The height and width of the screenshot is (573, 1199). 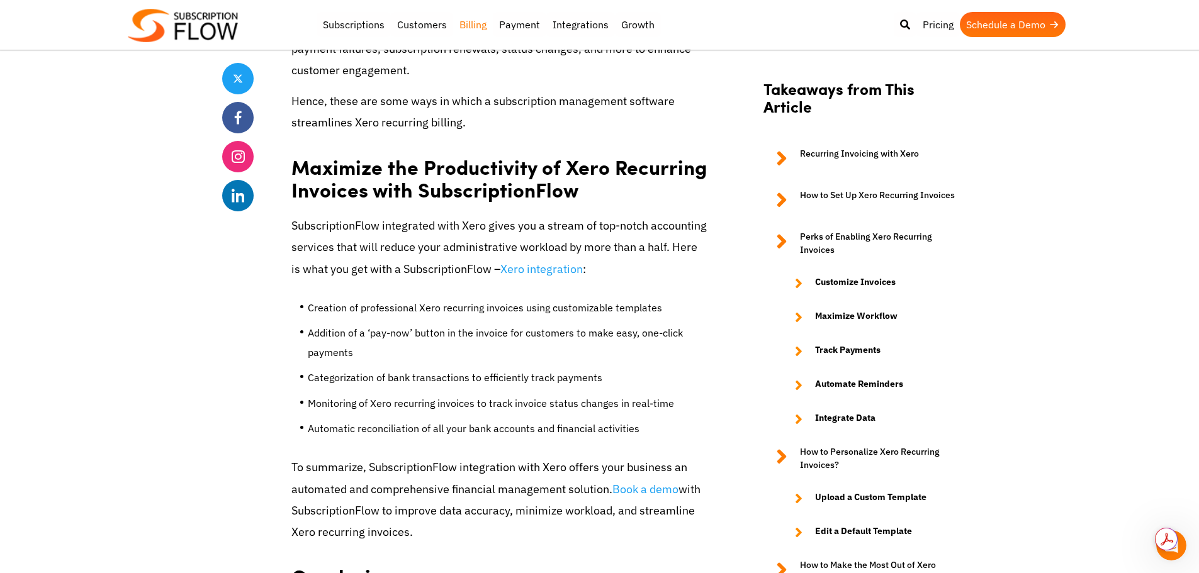 I want to click on li: Addition of a ‘pay-now’ button in the invoice for customers to make easy, one-click payments, so click(x=507, y=345).